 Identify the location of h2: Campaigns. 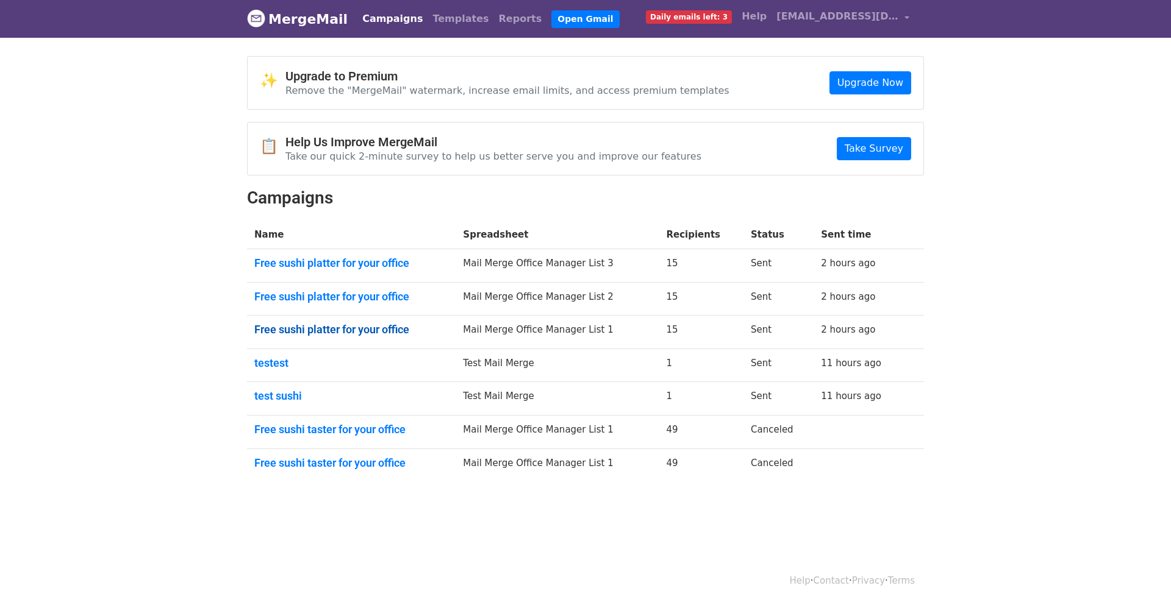
(585, 198).